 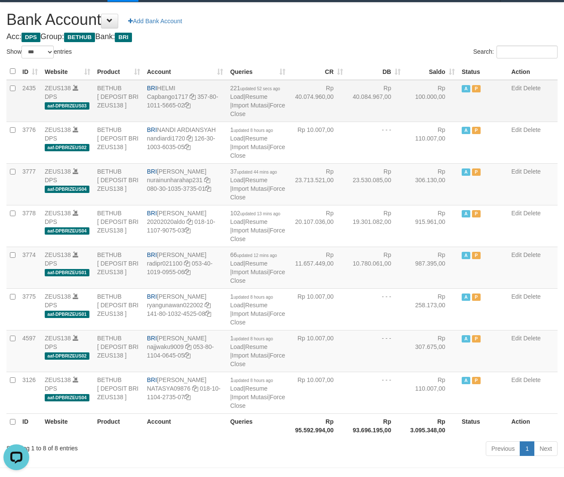 I want to click on span: aaf-DPBRIZEUS02, so click(x=67, y=147).